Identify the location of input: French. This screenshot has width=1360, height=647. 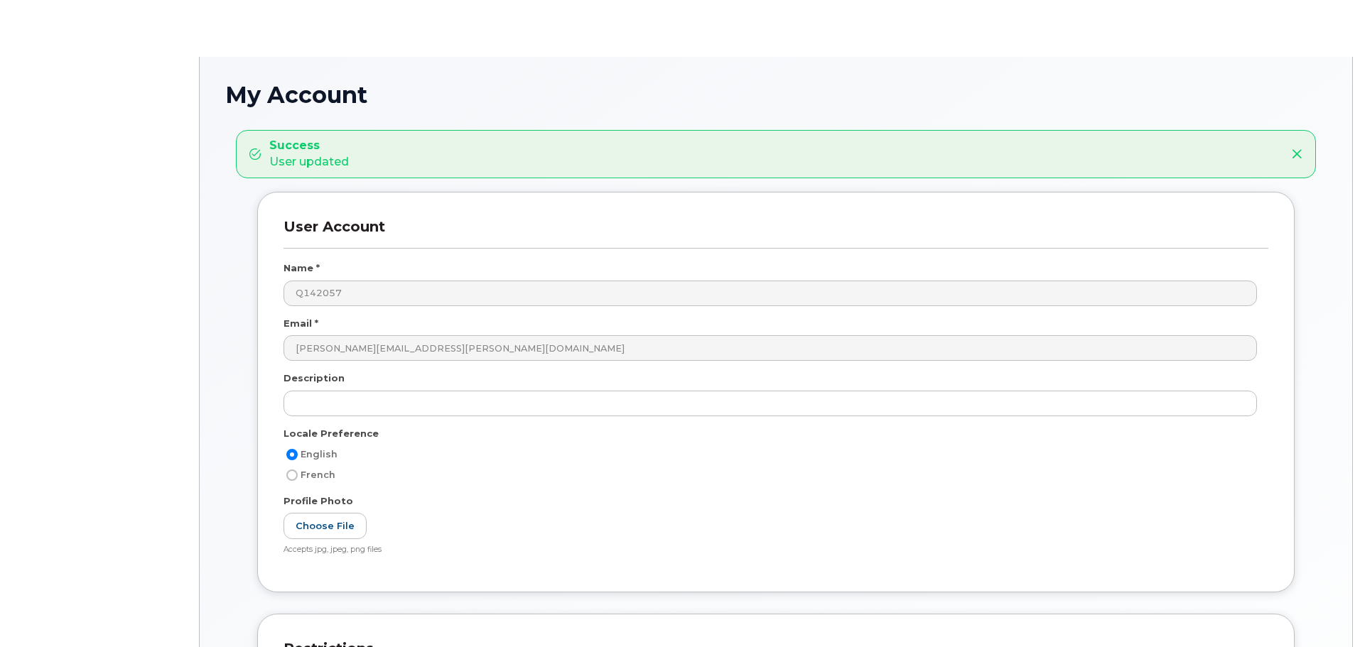
(292, 475).